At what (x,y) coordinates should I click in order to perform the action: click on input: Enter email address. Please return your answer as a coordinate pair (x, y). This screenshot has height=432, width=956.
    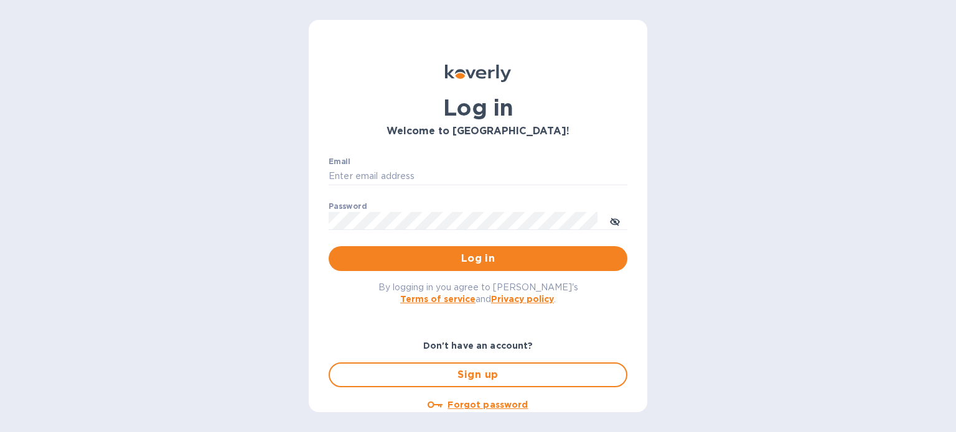
    Looking at the image, I should click on (478, 177).